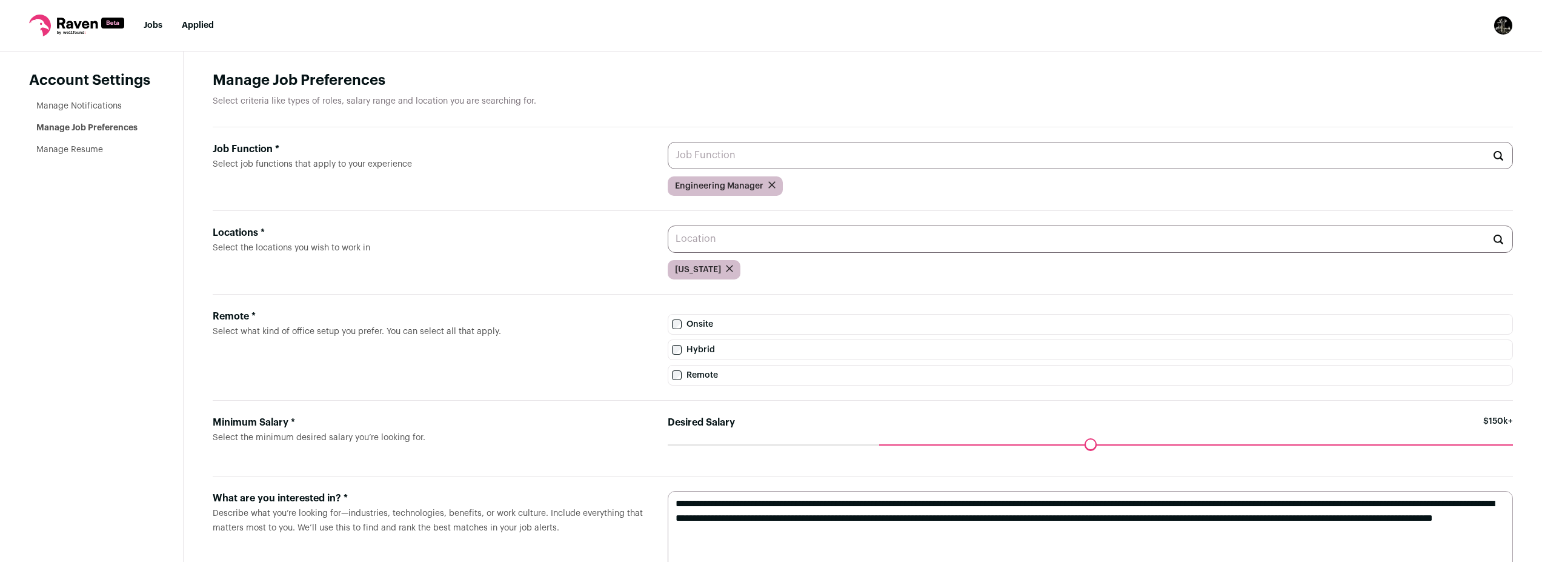 Image resolution: width=1542 pixels, height=562 pixels. I want to click on p: Select criteria like types of roles, salary range and location you are searching for., so click(863, 101).